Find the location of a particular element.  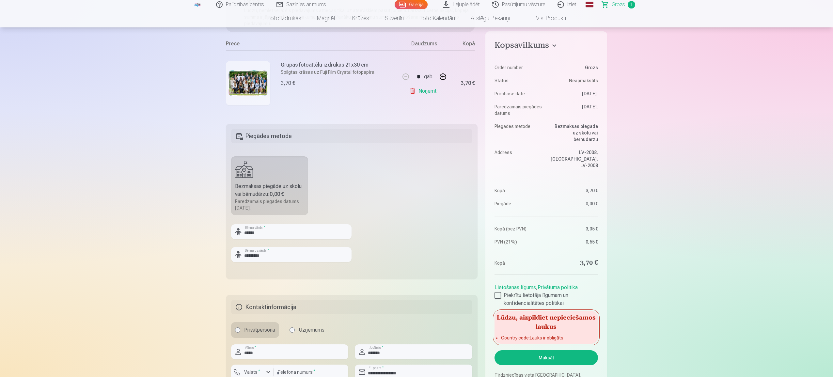

label: Privātpersona is located at coordinates (255, 330).